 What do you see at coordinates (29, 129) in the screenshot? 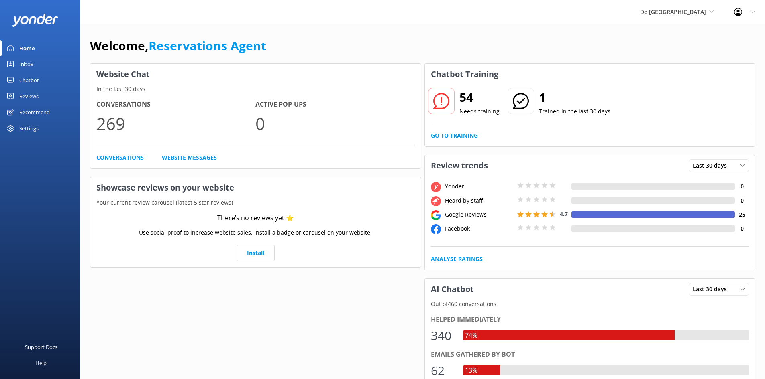
I see `div: Settings` at bounding box center [29, 129].